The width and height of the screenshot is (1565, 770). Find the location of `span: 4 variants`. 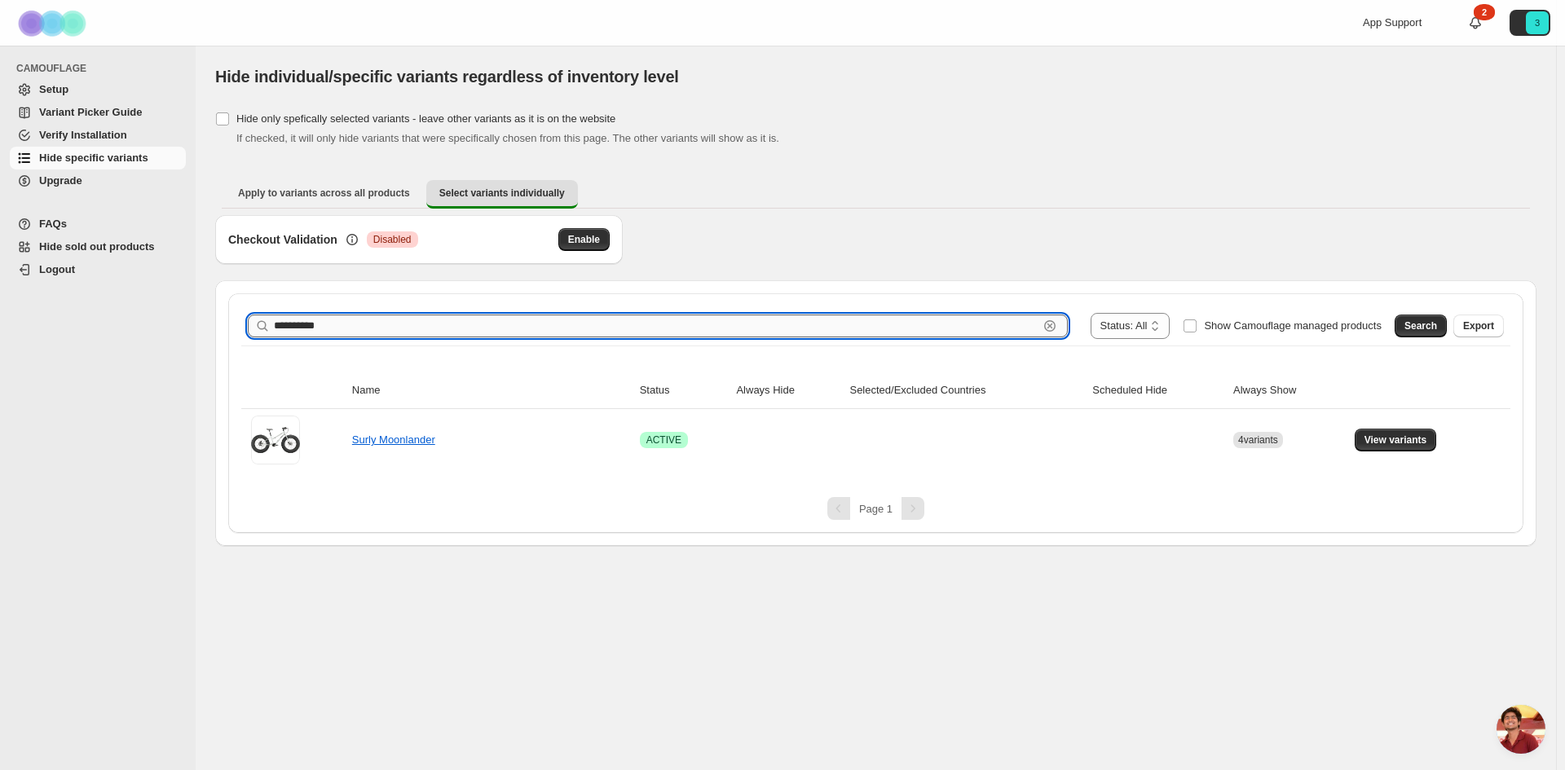

span: 4 variants is located at coordinates (1257, 440).